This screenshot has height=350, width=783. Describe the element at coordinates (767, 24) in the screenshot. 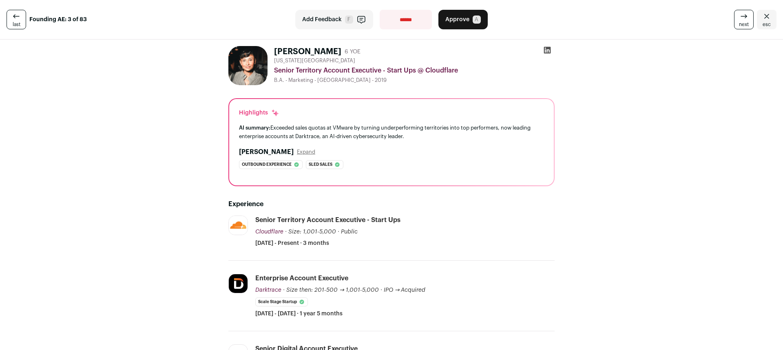

I see `span: esc` at that location.